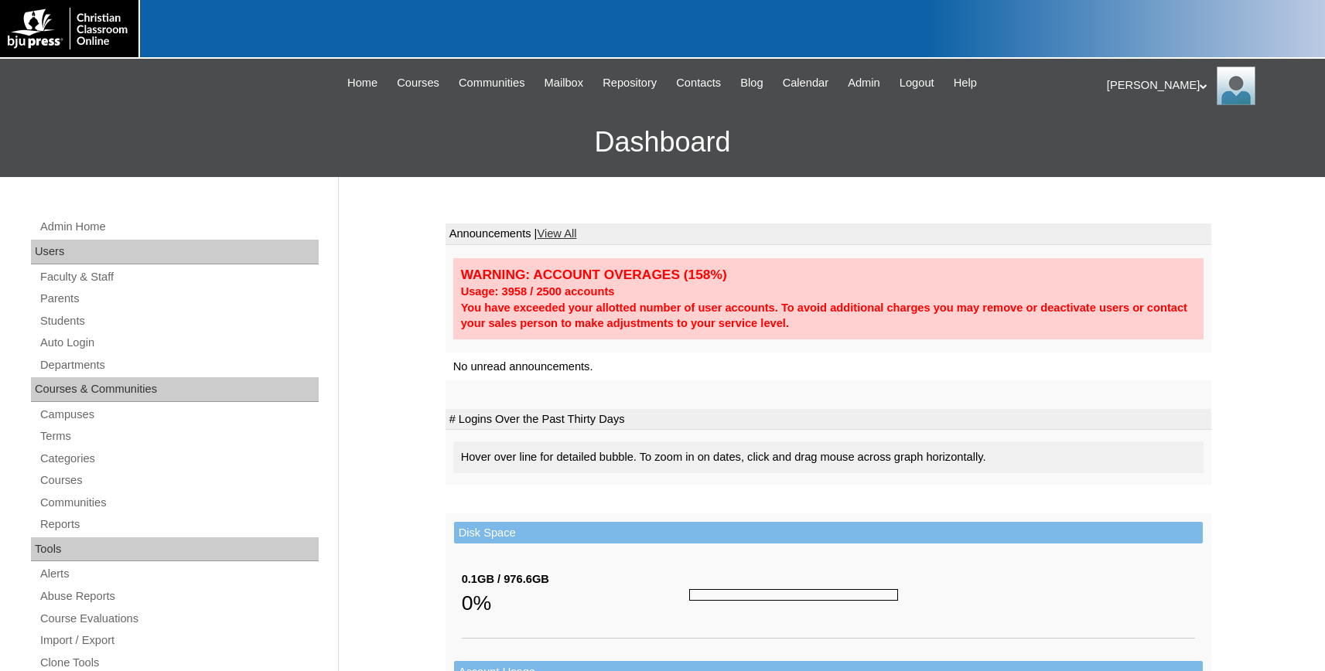 Image resolution: width=1325 pixels, height=671 pixels. What do you see at coordinates (698, 83) in the screenshot?
I see `span: Contacts` at bounding box center [698, 83].